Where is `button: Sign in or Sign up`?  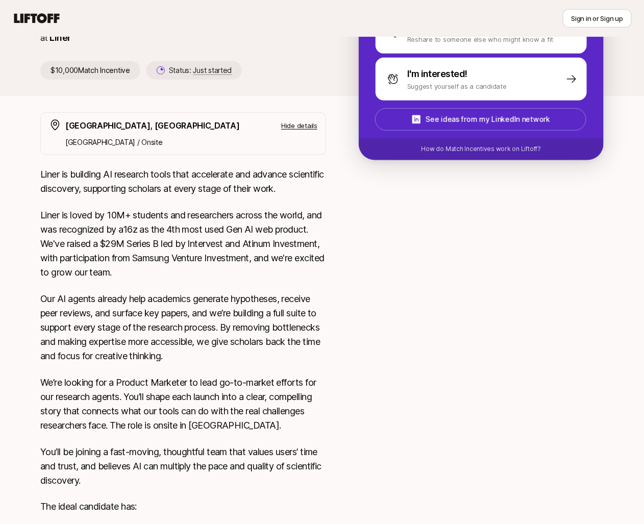
button: Sign in or Sign up is located at coordinates (597, 18).